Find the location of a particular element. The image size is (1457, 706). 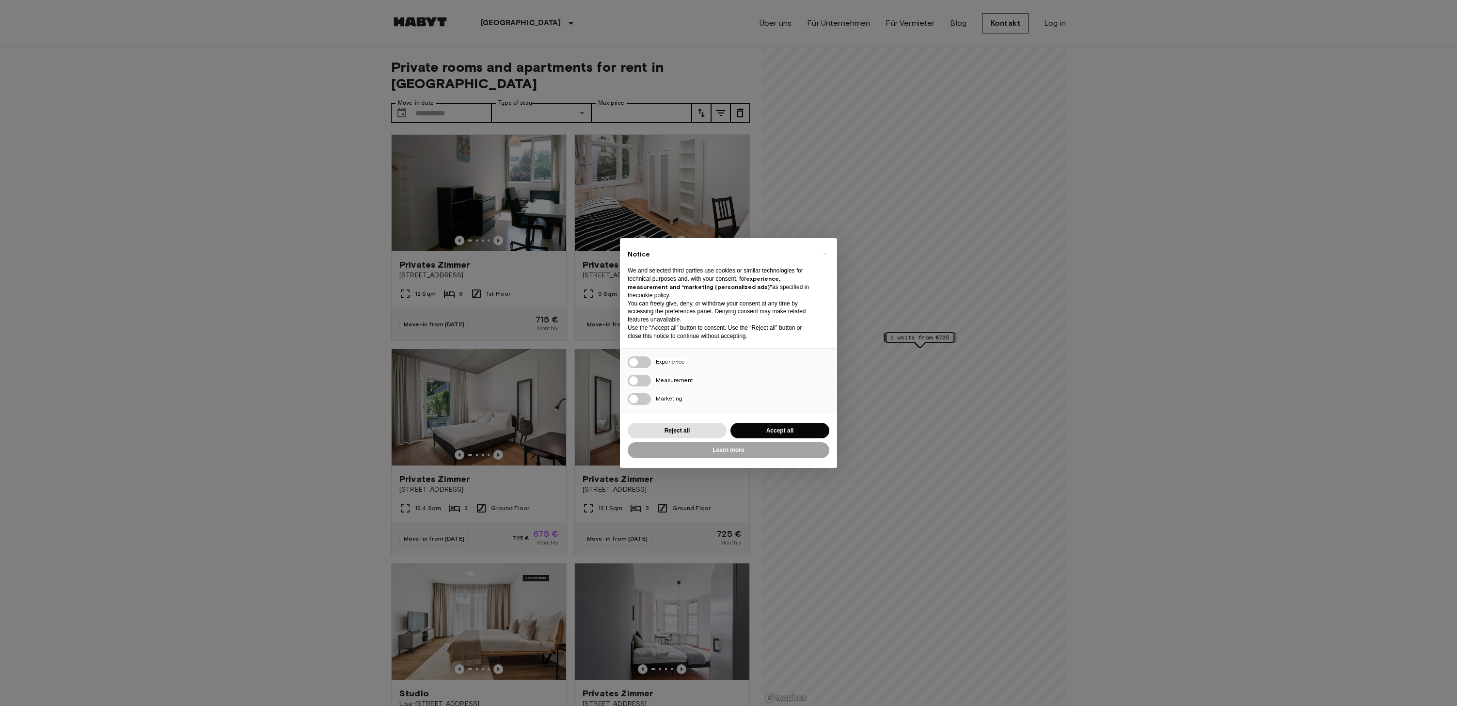

p: We and selected third parties use cookies or similar technologies for technical purposes and, wit... is located at coordinates (721, 283).